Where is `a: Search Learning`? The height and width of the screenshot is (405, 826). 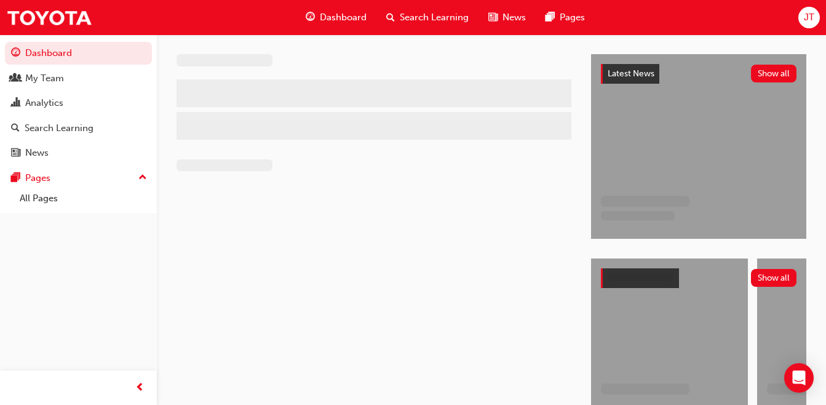
a: Search Learning is located at coordinates (78, 128).